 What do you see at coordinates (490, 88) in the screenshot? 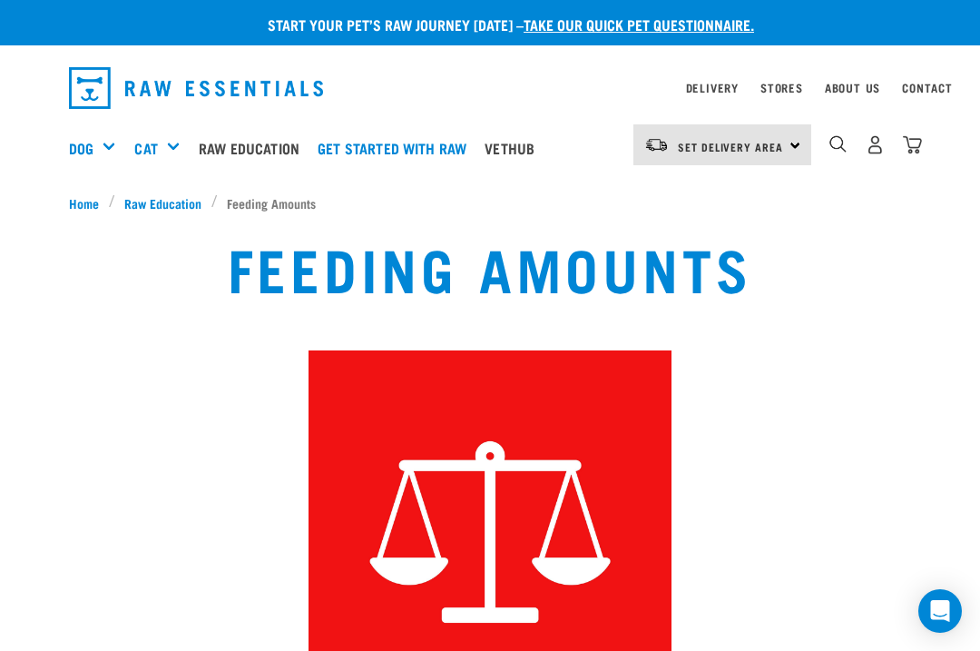
I see `nav: dropdown navigation` at bounding box center [490, 88].